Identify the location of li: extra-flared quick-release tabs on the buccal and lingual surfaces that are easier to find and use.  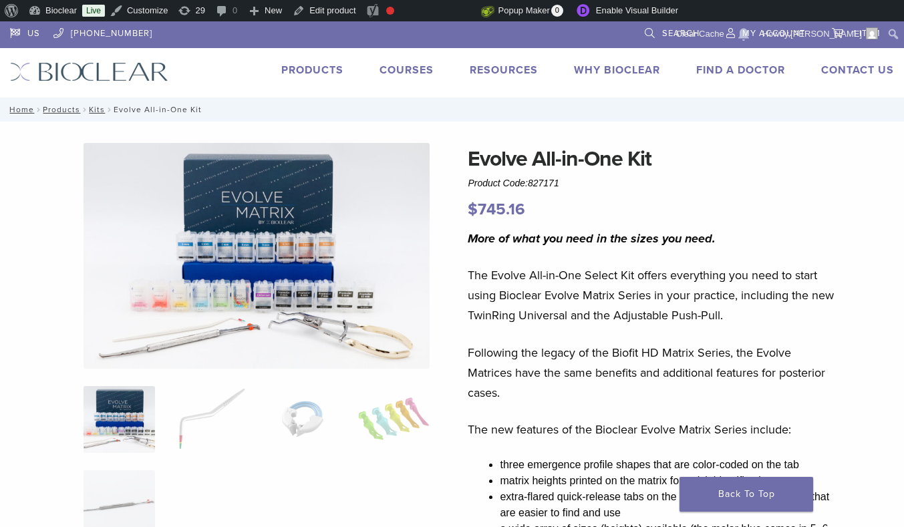
(667, 505).